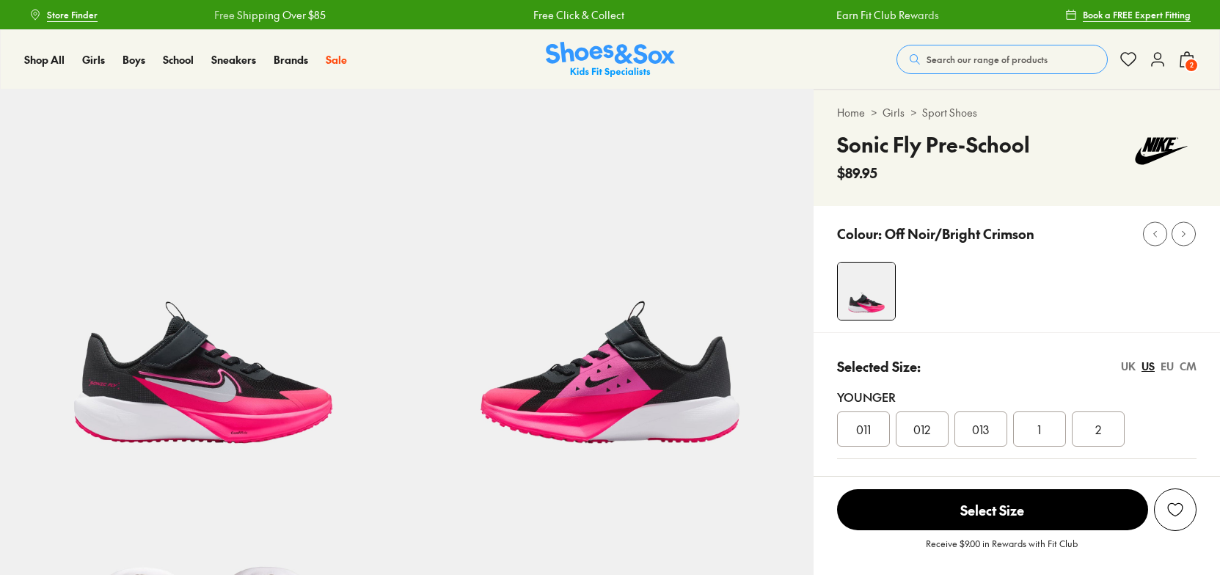  I want to click on a: Store Finder, so click(63, 15).